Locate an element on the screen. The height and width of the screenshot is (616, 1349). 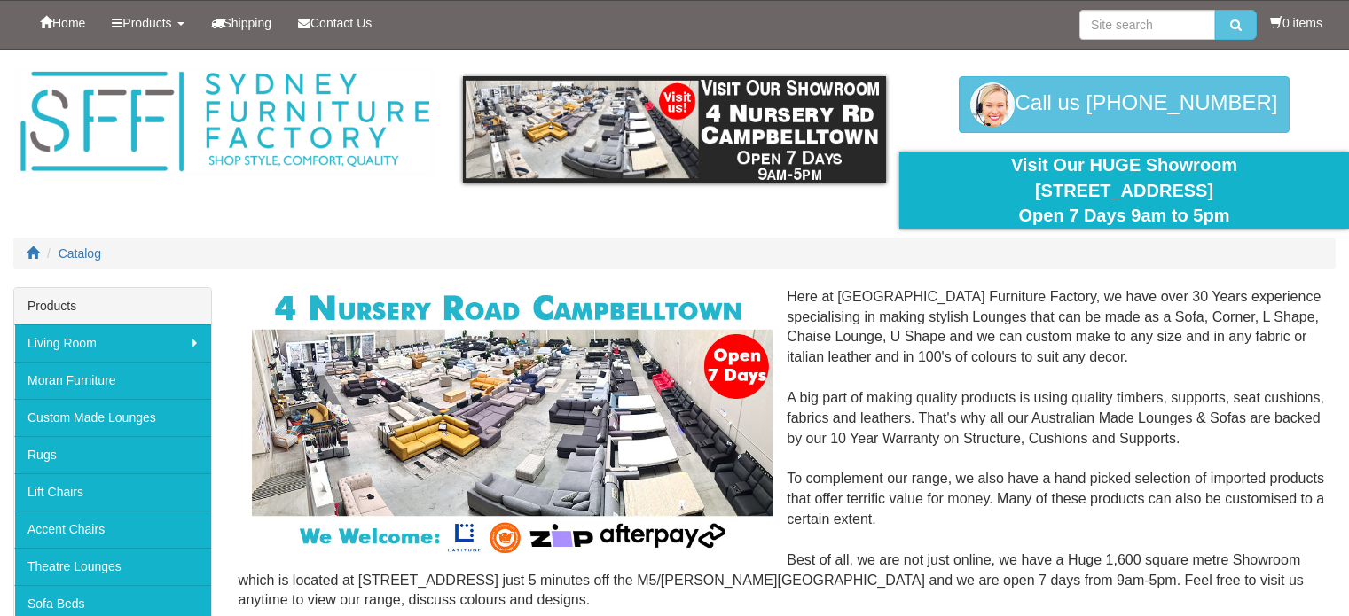
a: Catalog is located at coordinates (80, 254).